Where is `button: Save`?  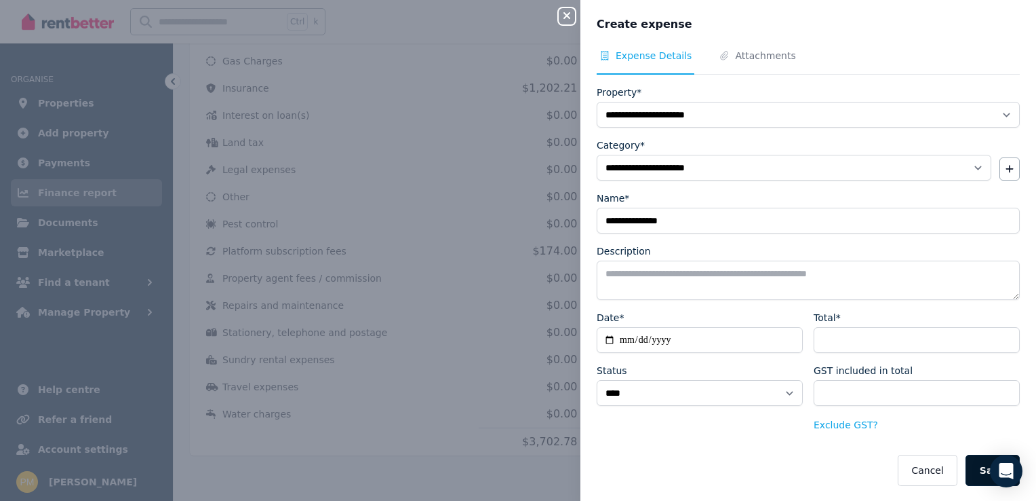
button: Save is located at coordinates (993, 470).